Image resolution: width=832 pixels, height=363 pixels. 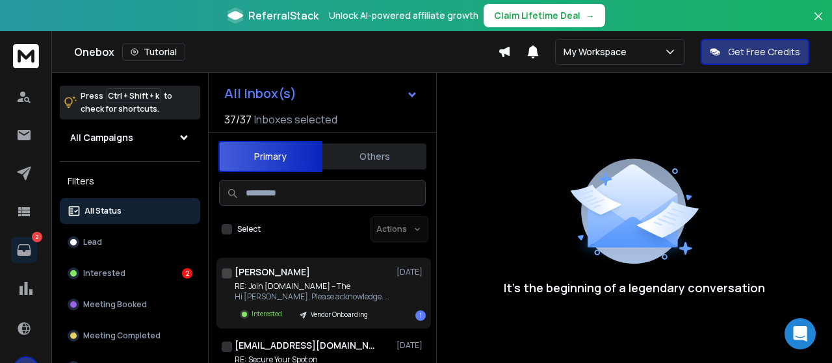 What do you see at coordinates (103, 211) in the screenshot?
I see `p: All Status` at bounding box center [103, 211].